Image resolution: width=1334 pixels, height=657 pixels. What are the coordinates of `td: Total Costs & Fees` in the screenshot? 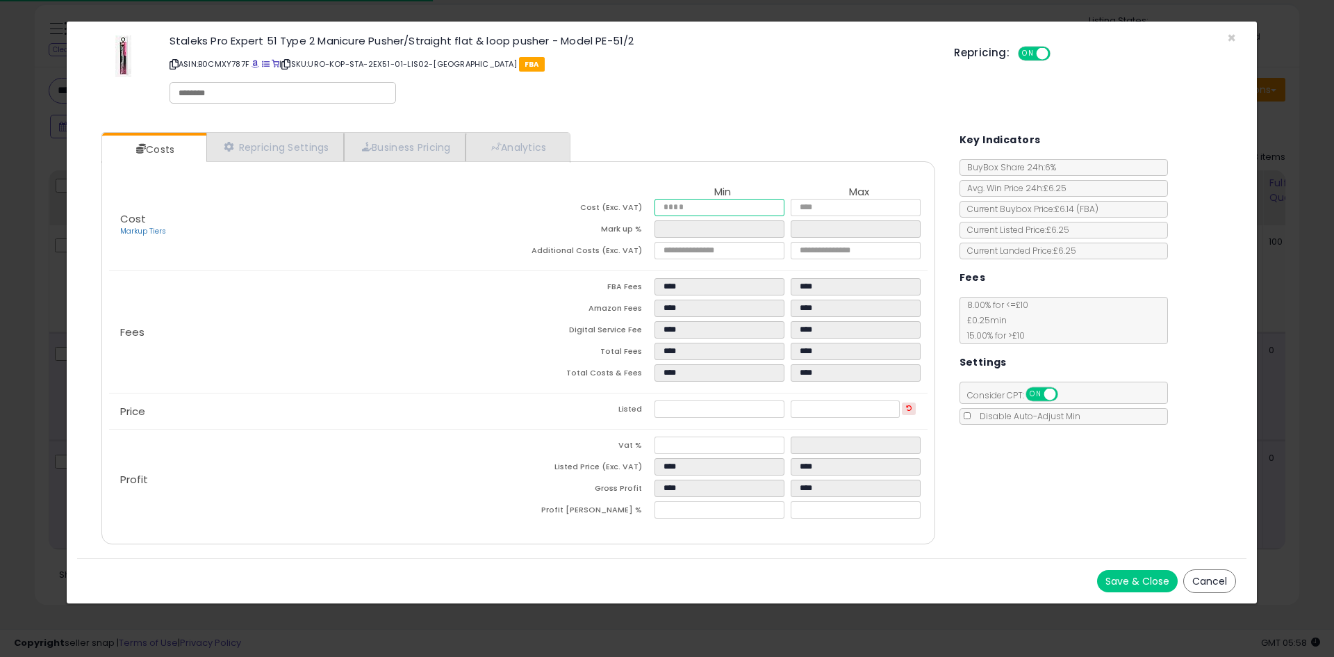 It's located at (586, 374).